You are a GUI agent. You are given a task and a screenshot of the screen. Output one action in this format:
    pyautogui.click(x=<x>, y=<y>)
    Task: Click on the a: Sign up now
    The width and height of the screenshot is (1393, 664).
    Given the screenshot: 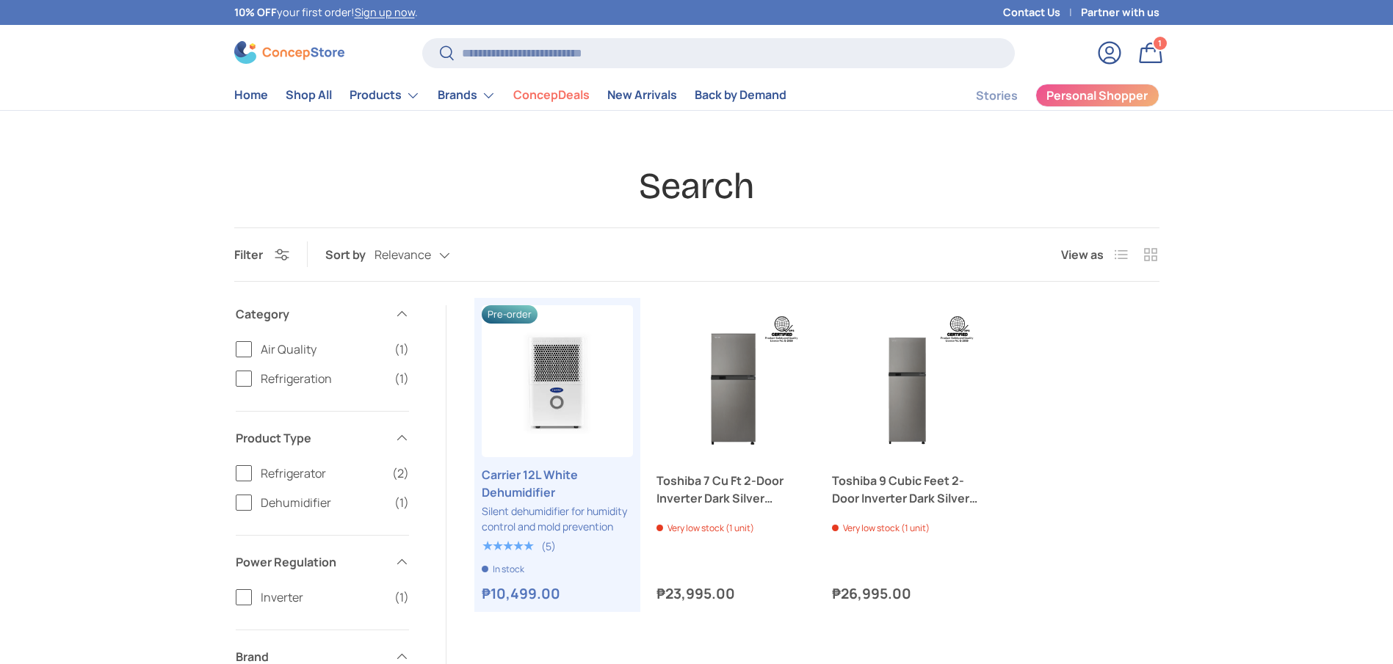 What is the action you would take?
    pyautogui.click(x=385, y=12)
    